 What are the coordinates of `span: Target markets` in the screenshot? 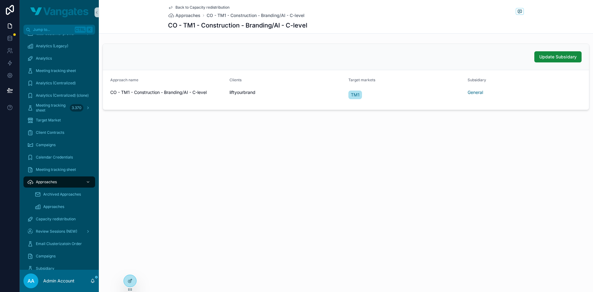 It's located at (362, 80).